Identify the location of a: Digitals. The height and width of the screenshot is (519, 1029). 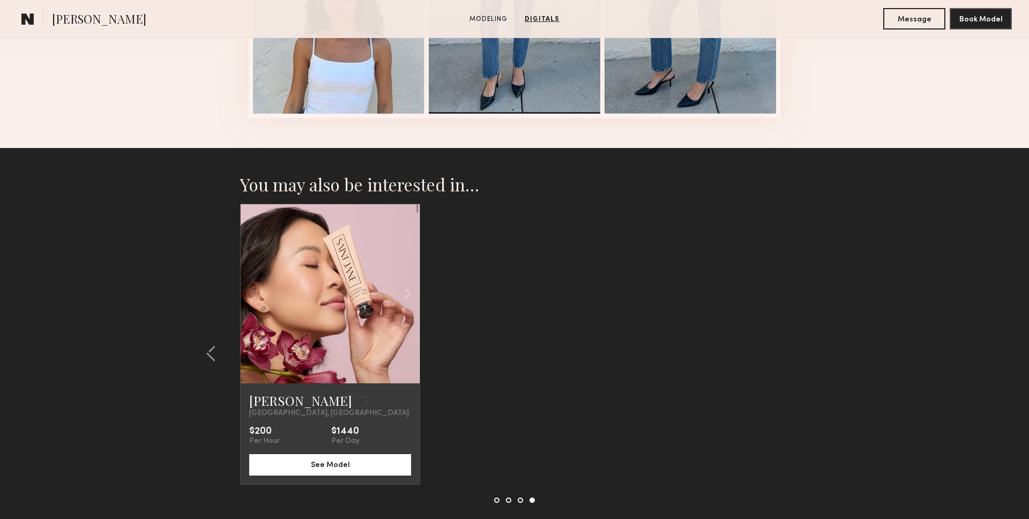
(542, 19).